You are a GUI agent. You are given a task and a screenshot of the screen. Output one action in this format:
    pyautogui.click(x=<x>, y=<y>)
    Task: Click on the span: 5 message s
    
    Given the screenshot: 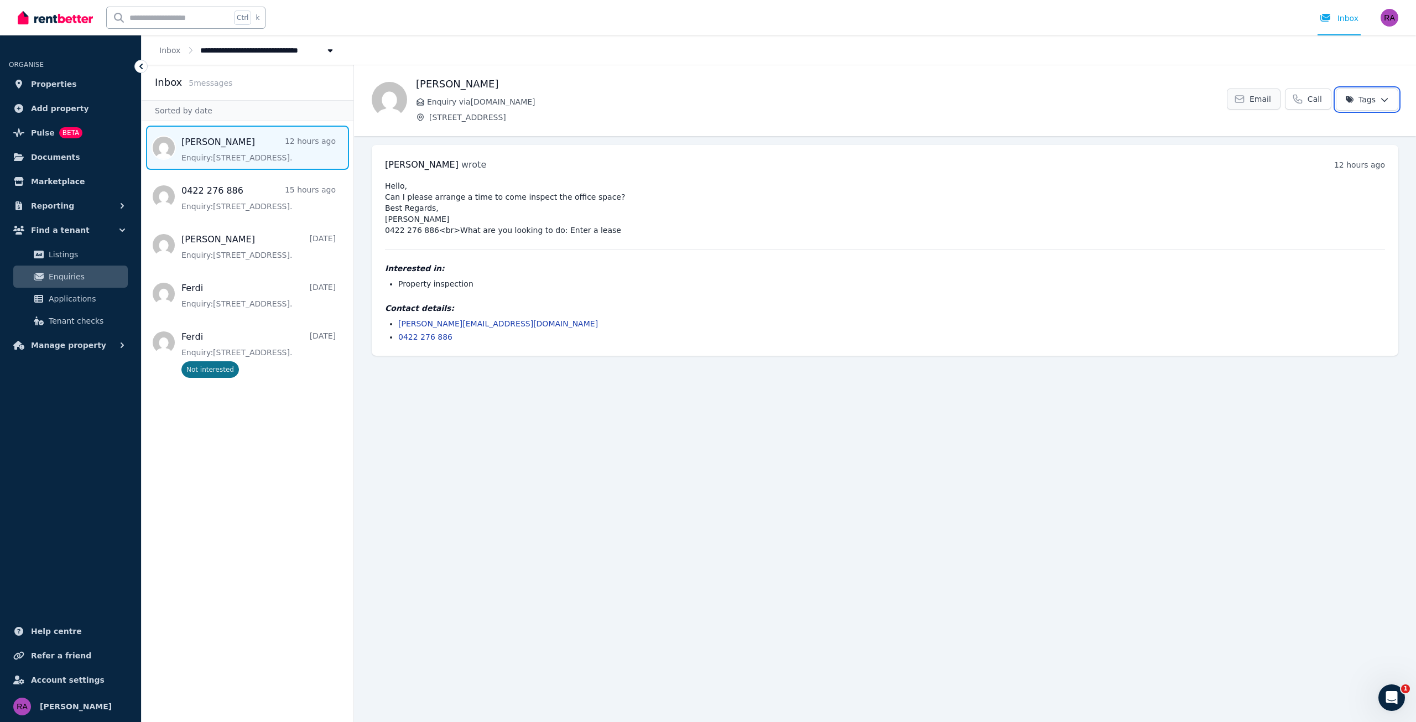 What is the action you would take?
    pyautogui.click(x=210, y=83)
    